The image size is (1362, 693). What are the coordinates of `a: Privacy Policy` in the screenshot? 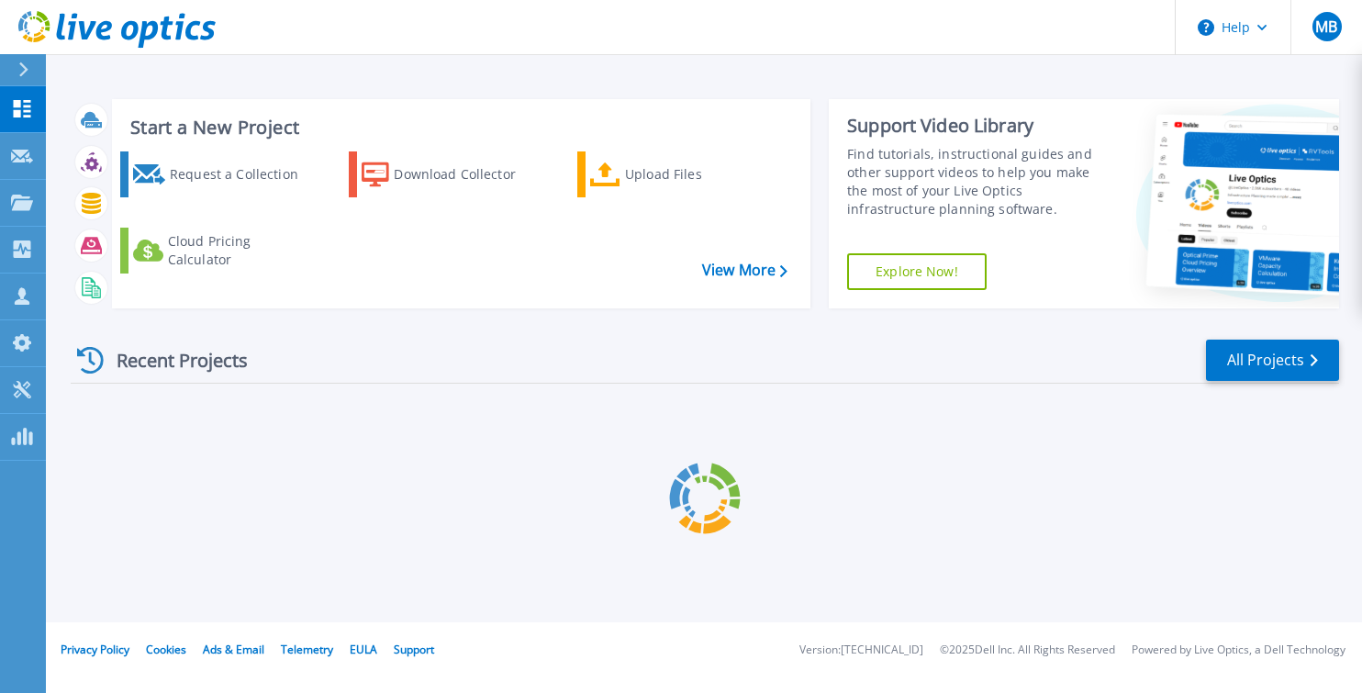 It's located at (94, 649).